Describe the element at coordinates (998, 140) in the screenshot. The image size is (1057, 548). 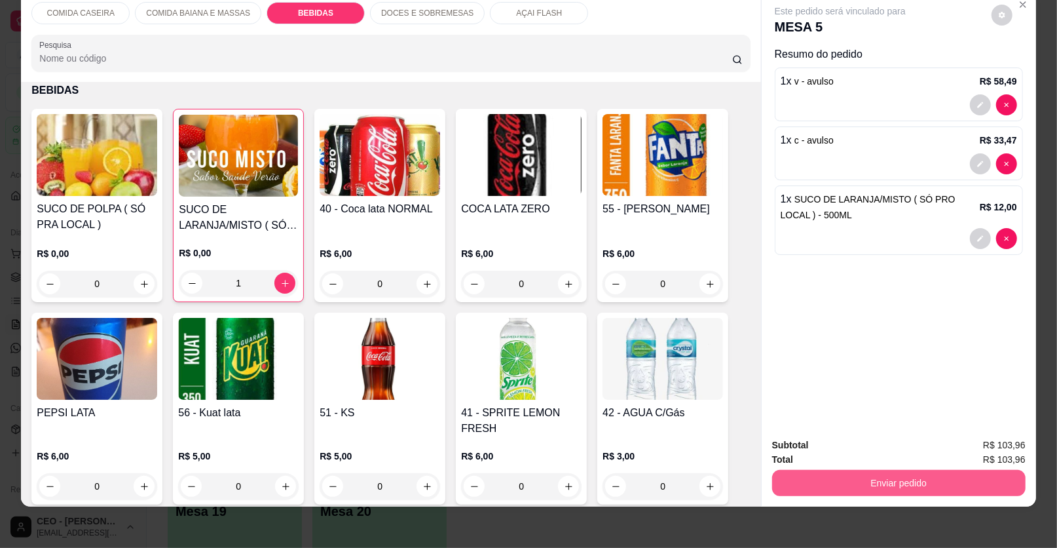
I see `p: R$ 33,47` at that location.